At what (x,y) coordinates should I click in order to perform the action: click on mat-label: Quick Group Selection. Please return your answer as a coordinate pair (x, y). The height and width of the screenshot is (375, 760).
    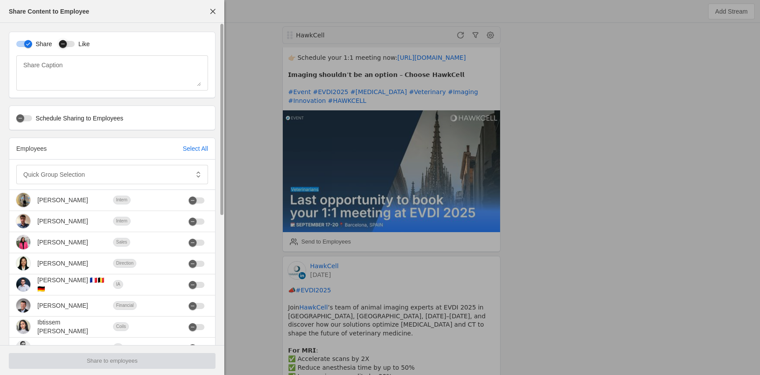
    Looking at the image, I should click on (54, 175).